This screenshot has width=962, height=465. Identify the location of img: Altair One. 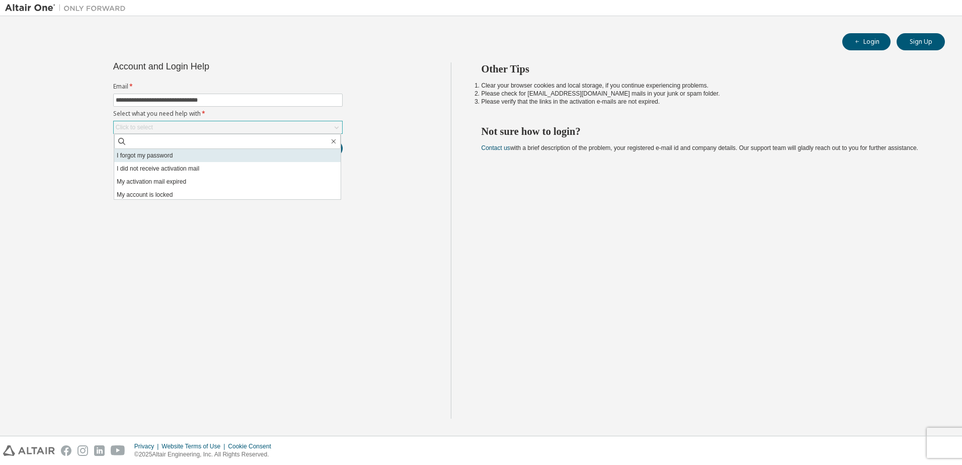
(68, 8).